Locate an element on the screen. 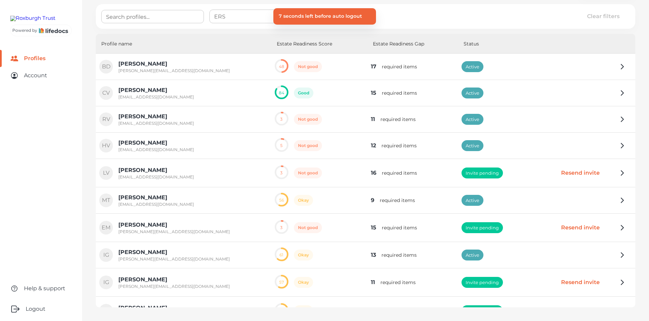 The image size is (649, 321). div: LV is located at coordinates (106, 173).